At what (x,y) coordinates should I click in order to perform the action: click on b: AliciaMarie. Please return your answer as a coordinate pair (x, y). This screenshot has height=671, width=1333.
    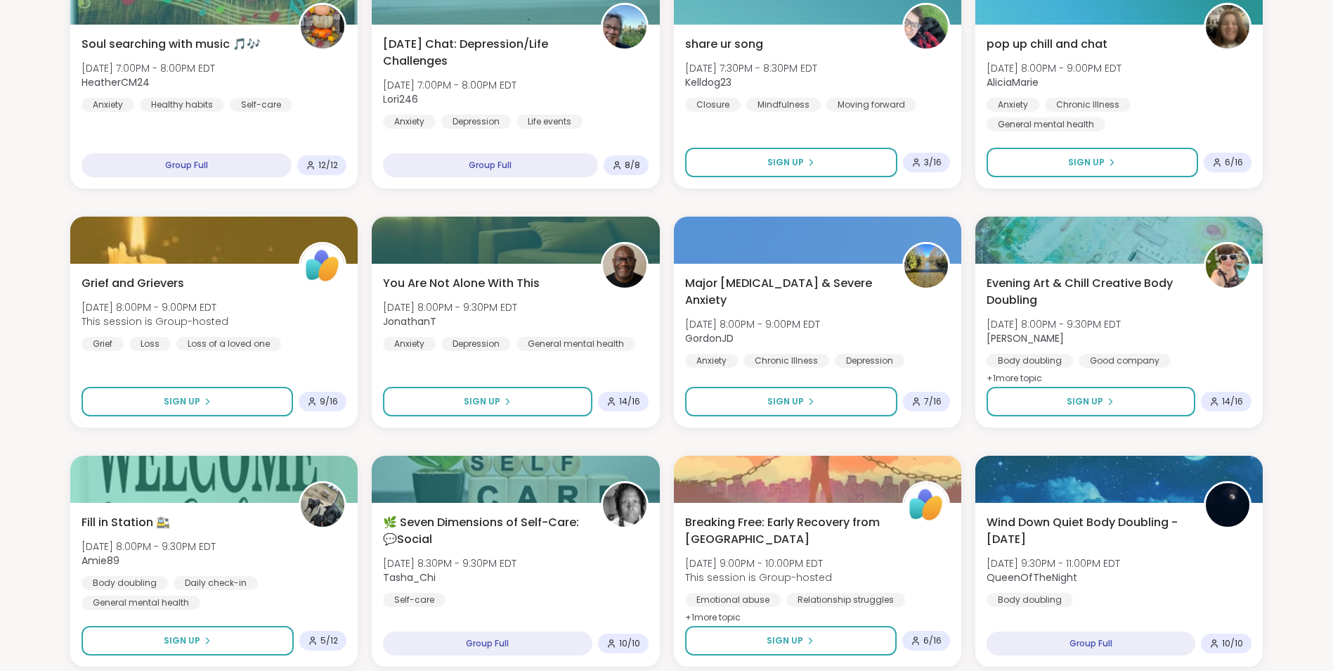
    Looking at the image, I should click on (1013, 82).